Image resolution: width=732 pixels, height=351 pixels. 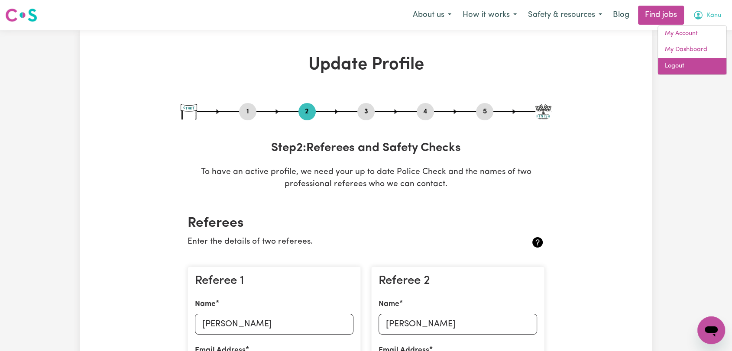 I want to click on h3: Referee 2, so click(x=458, y=281).